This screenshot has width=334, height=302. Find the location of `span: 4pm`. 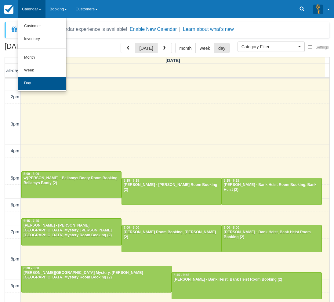

span: 4pm is located at coordinates (15, 151).